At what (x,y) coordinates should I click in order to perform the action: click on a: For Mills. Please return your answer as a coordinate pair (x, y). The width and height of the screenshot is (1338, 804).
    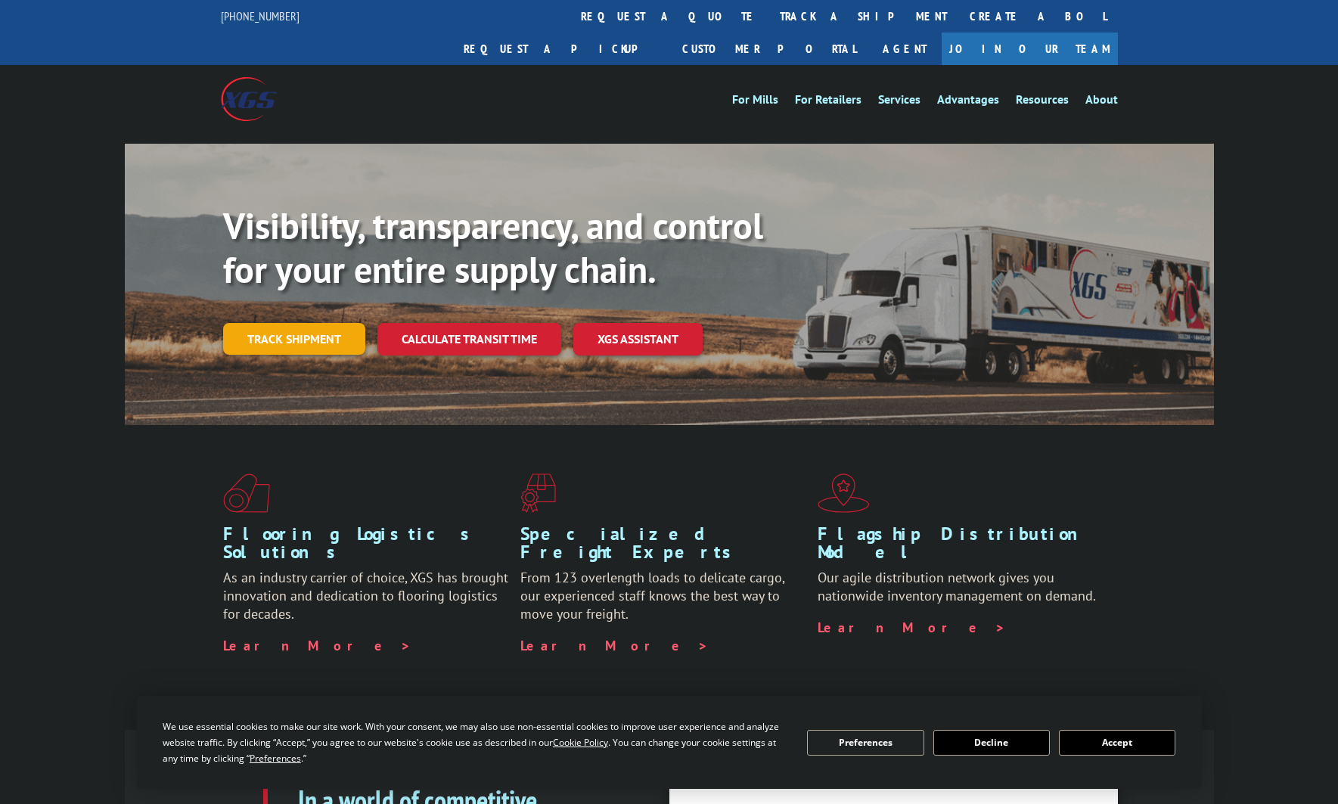
    Looking at the image, I should click on (755, 102).